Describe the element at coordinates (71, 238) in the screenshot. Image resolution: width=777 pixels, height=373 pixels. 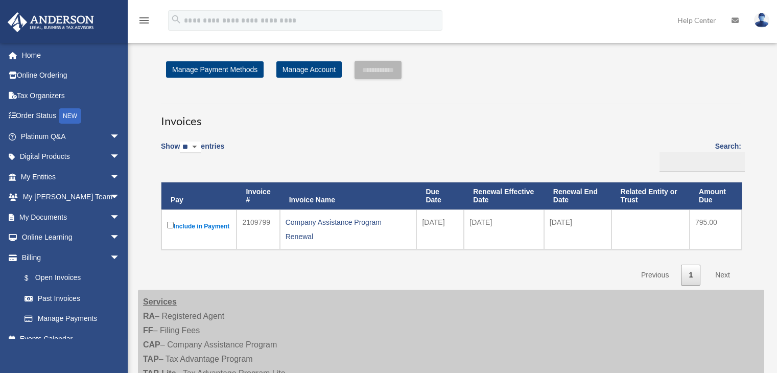
I see `a: Online Learningarrow_drop_down` at that location.